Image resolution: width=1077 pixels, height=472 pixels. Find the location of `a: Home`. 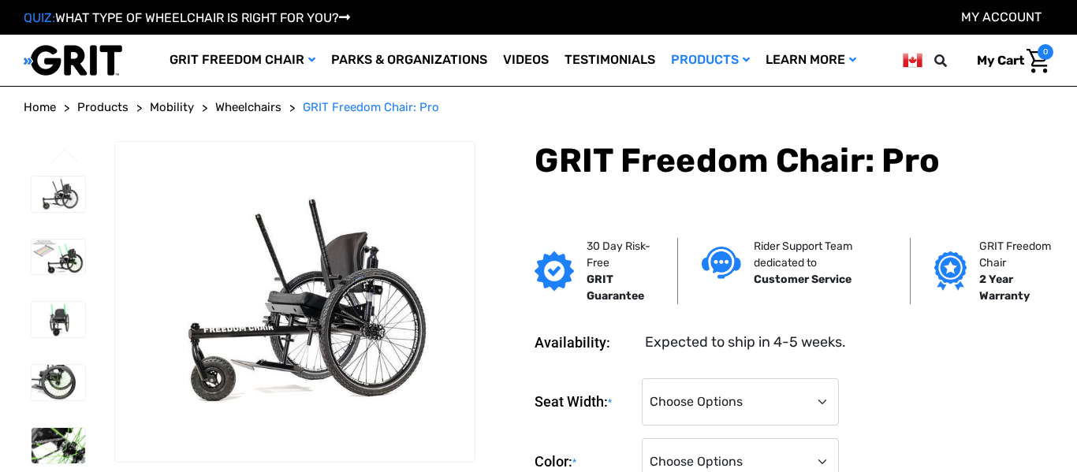

a: Home is located at coordinates (39, 107).